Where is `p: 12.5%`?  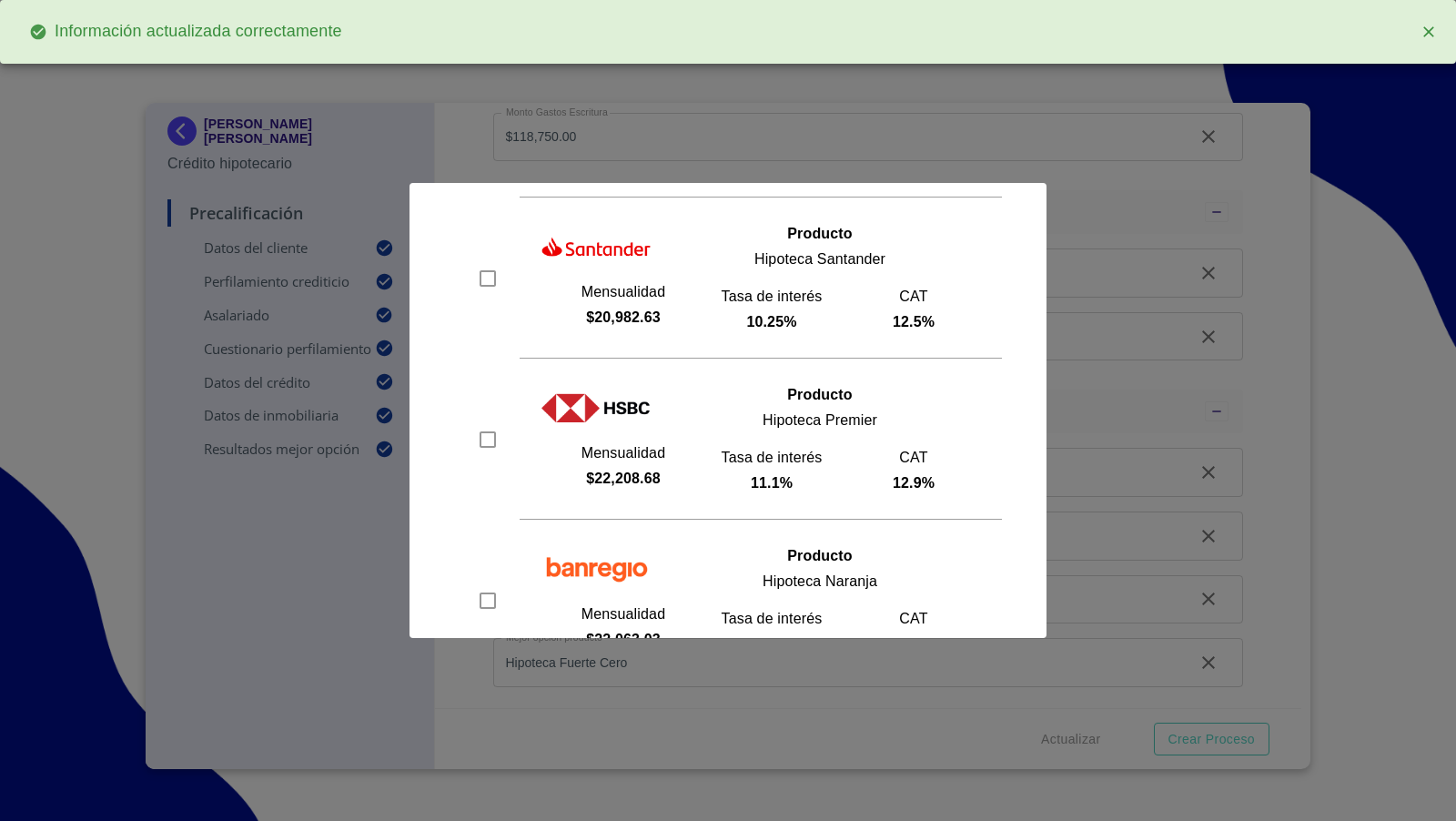
p: 12.5% is located at coordinates (913, 322).